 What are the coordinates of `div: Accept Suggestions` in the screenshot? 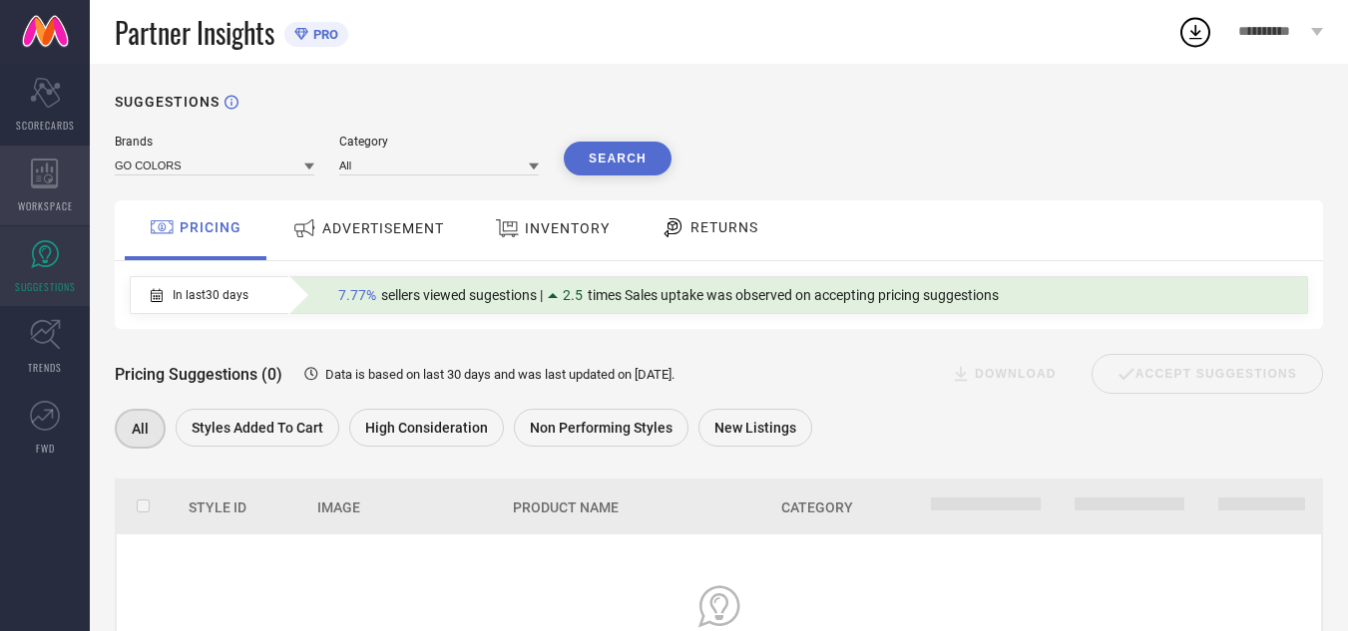 It's located at (1207, 374).